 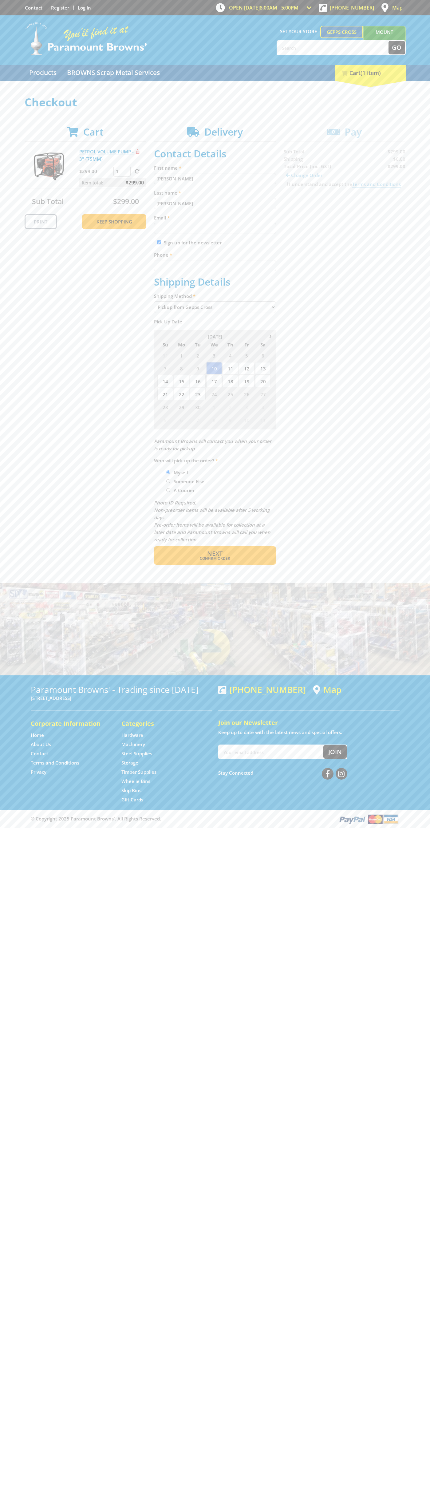 What do you see at coordinates (181, 381) in the screenshot?
I see `span: 15` at bounding box center [181, 381].